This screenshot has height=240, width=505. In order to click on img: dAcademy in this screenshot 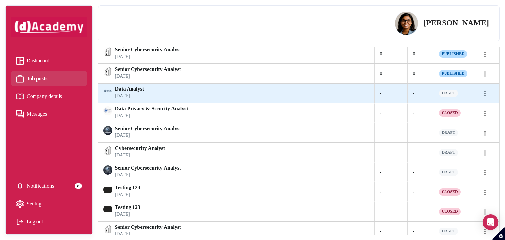, I will do `click(49, 27)`.